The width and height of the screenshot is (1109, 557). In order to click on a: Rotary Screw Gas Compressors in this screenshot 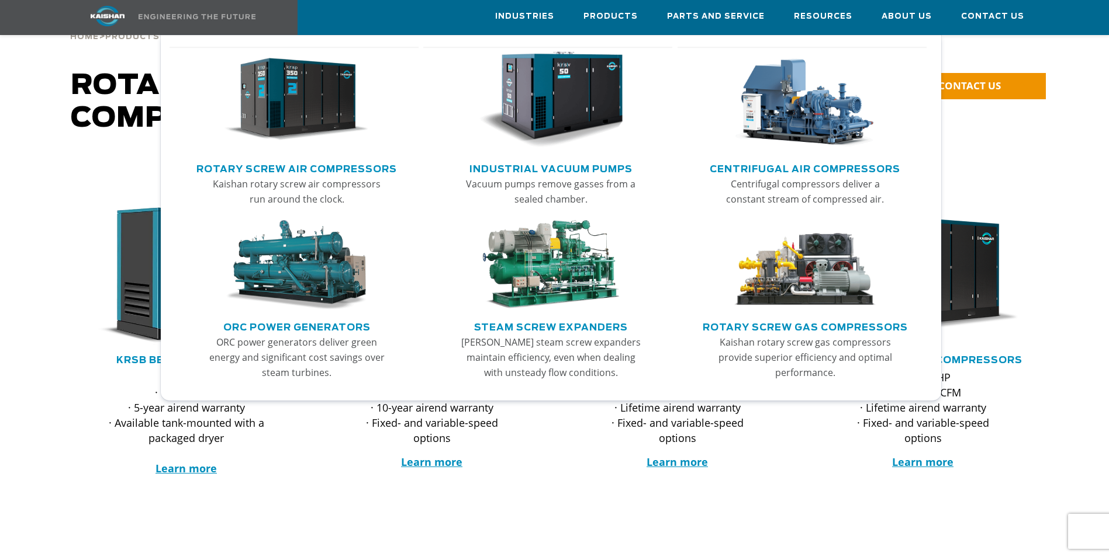, I will do `click(805, 326)`.